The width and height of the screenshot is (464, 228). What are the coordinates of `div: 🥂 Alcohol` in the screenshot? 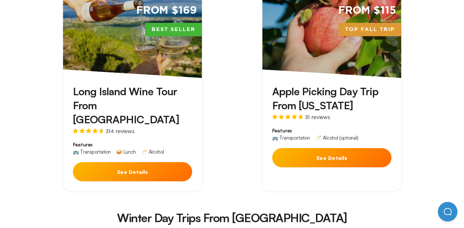 It's located at (153, 152).